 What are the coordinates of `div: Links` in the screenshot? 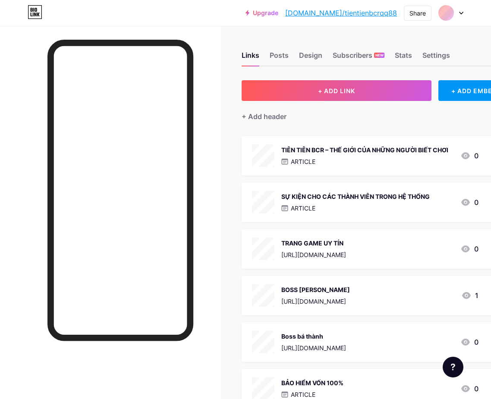 It's located at (250, 58).